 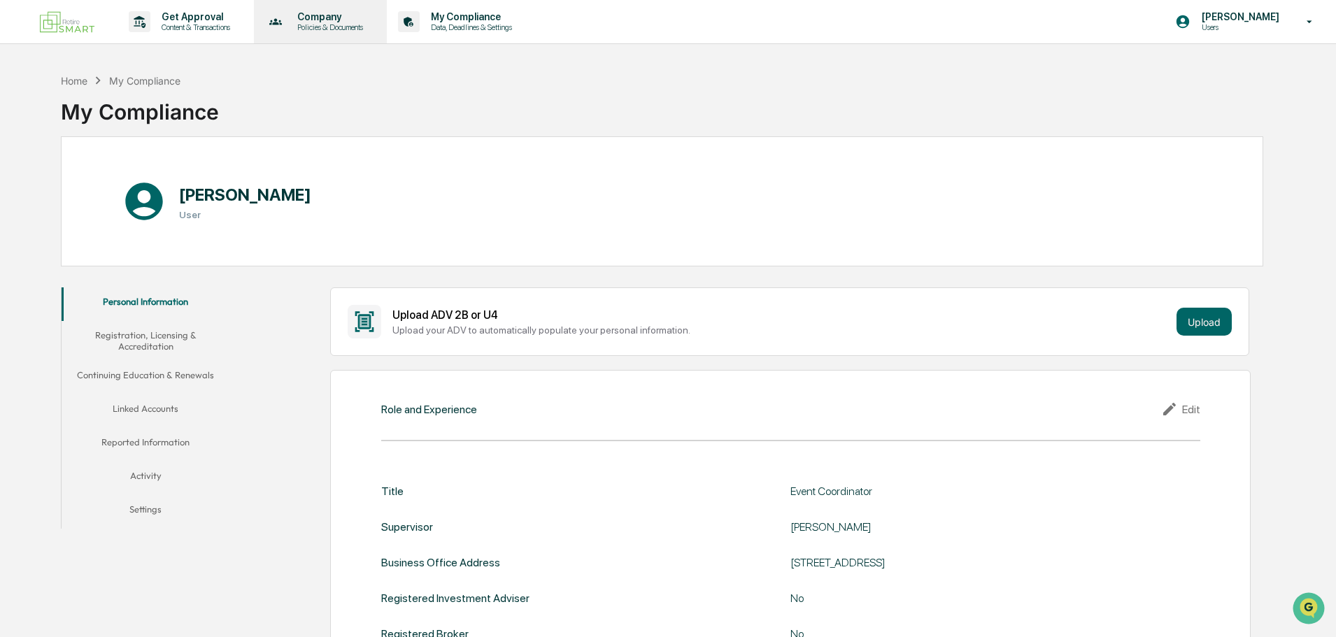 I want to click on p: How can we help?, so click(x=134, y=41).